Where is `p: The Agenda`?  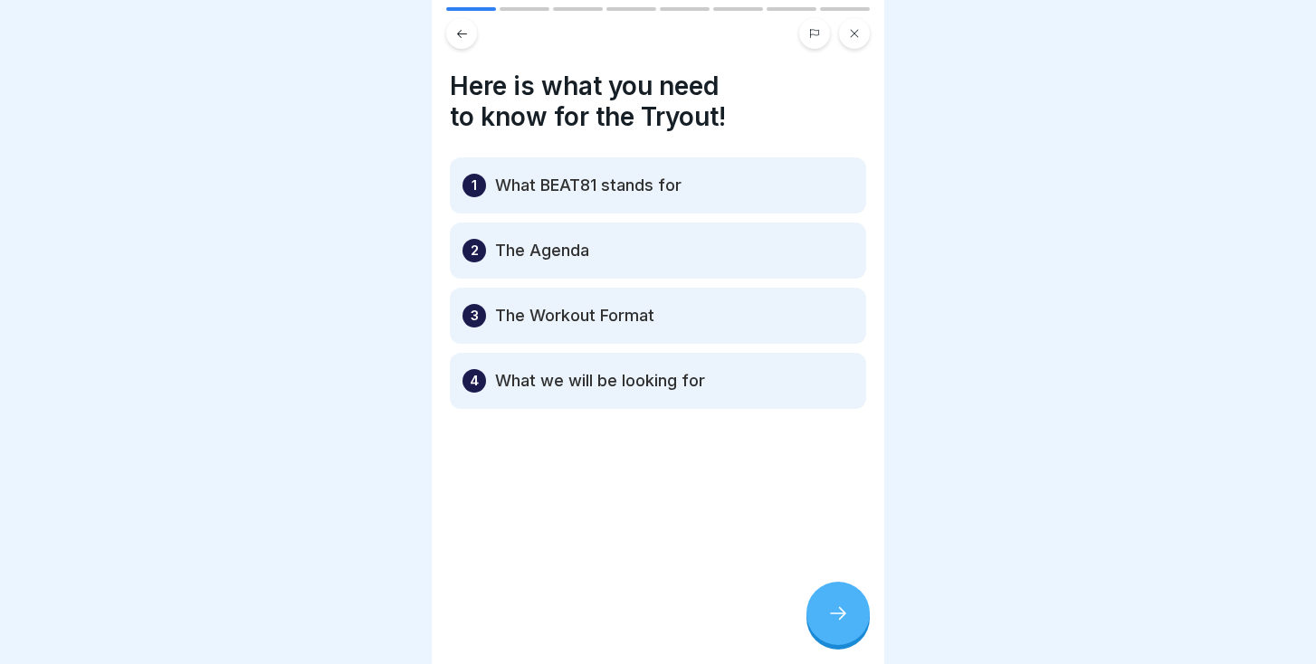
p: The Agenda is located at coordinates (542, 251).